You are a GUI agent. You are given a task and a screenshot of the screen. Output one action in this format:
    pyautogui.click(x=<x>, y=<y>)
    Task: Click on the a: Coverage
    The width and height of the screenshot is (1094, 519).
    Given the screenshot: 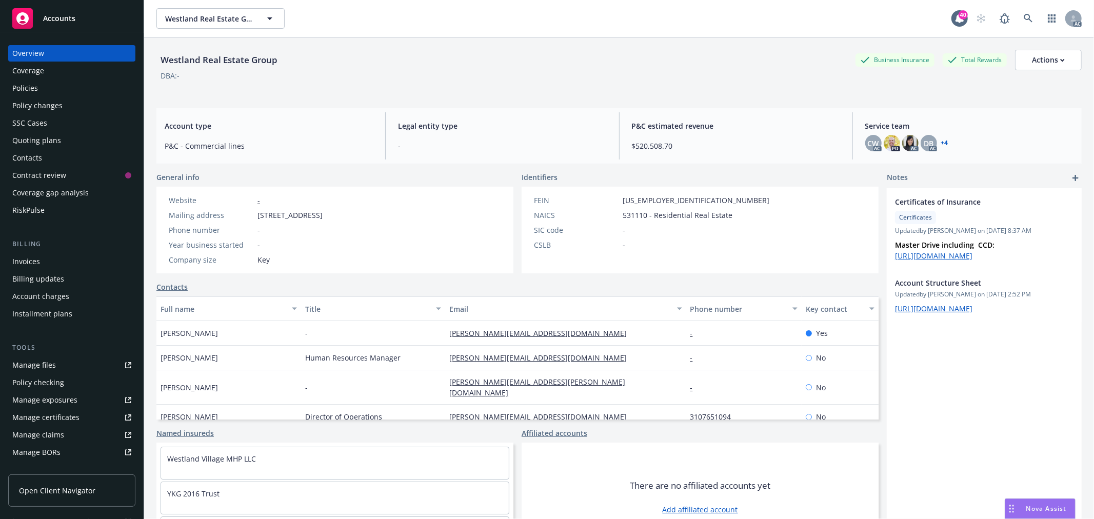 What is the action you would take?
    pyautogui.click(x=72, y=71)
    